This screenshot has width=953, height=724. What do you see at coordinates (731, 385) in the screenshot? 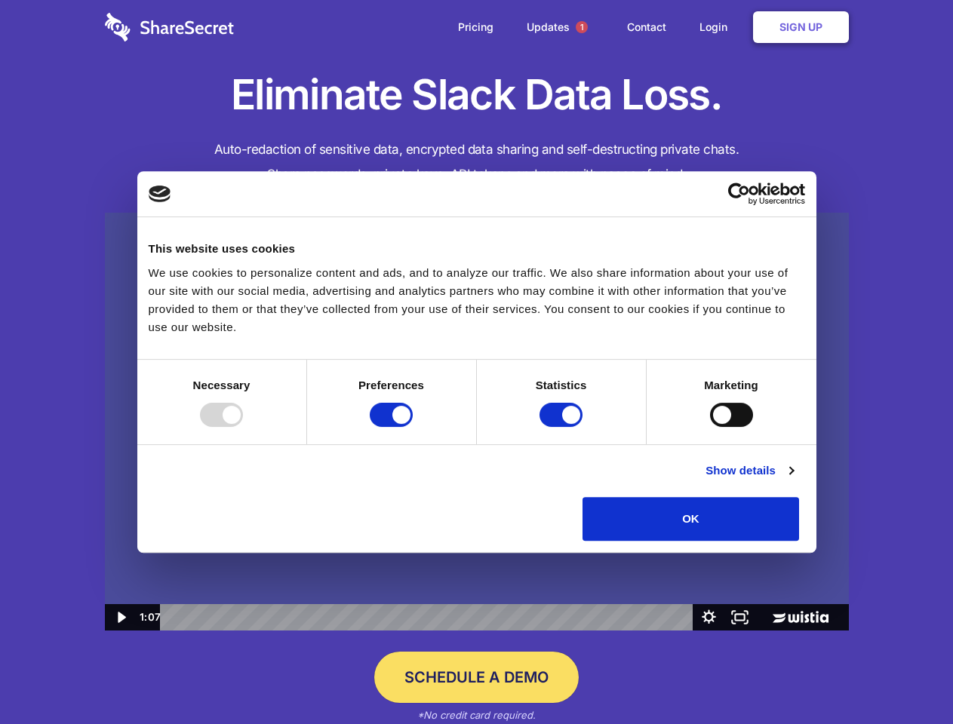
I see `strong: Marketing` at bounding box center [731, 385].